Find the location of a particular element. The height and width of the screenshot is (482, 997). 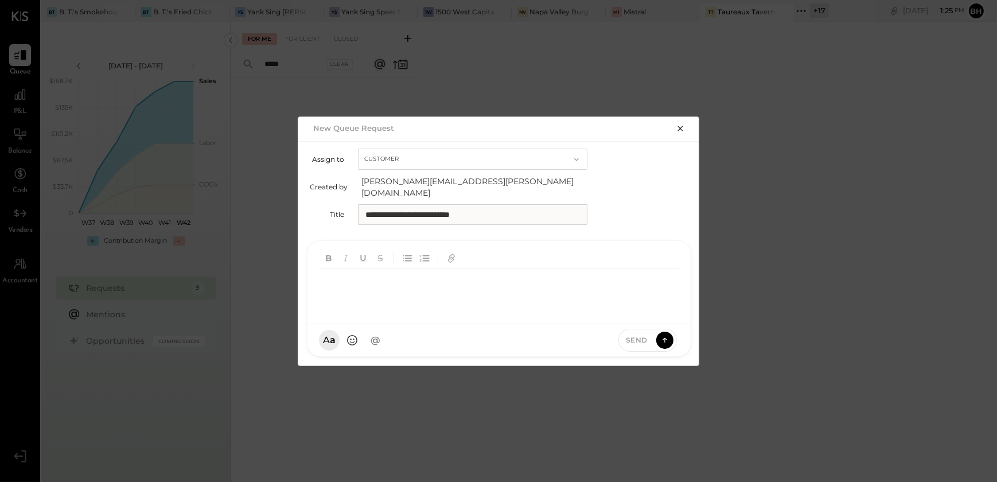

label: Created by is located at coordinates (329, 186).